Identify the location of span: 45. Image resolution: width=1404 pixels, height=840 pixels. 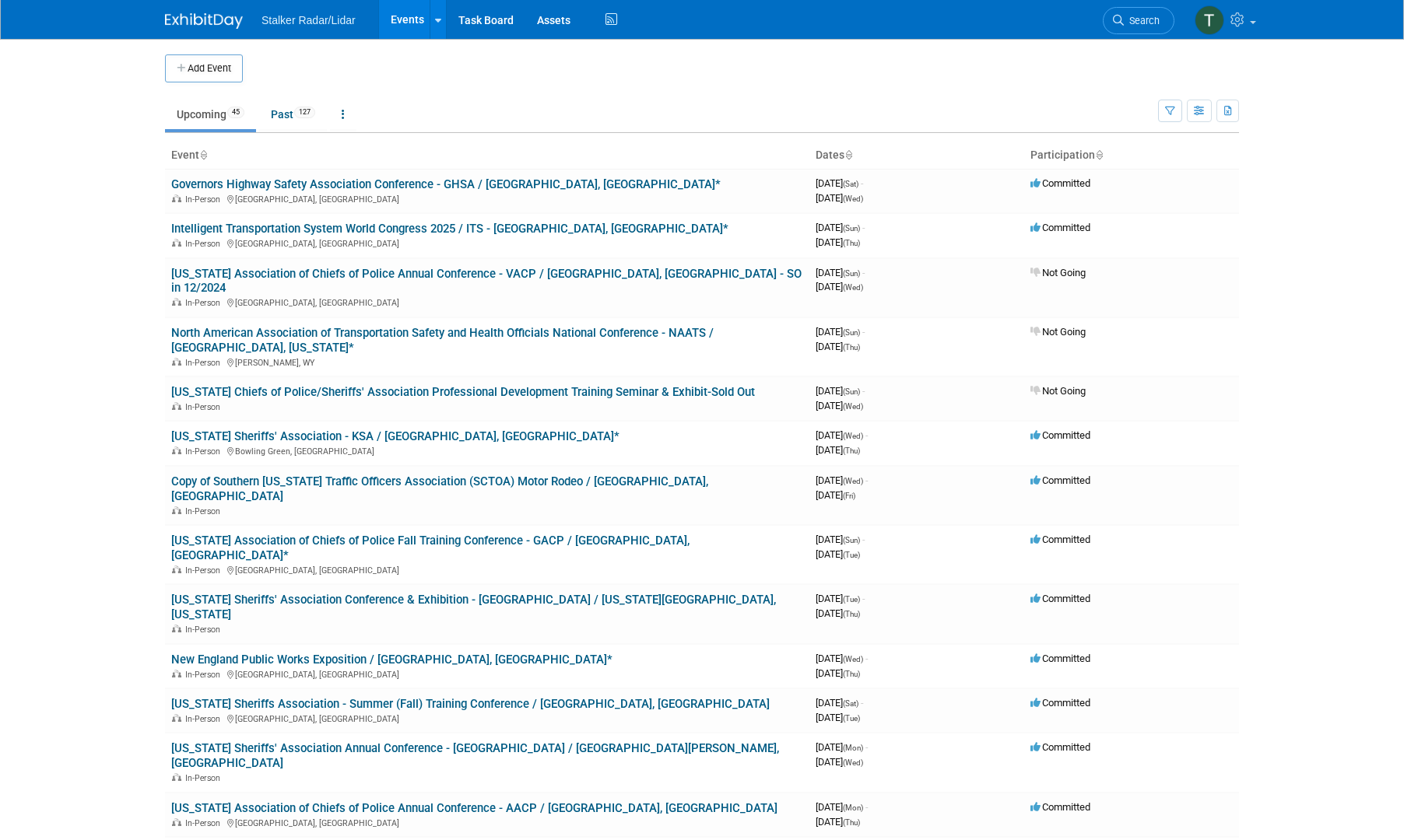
(236, 112).